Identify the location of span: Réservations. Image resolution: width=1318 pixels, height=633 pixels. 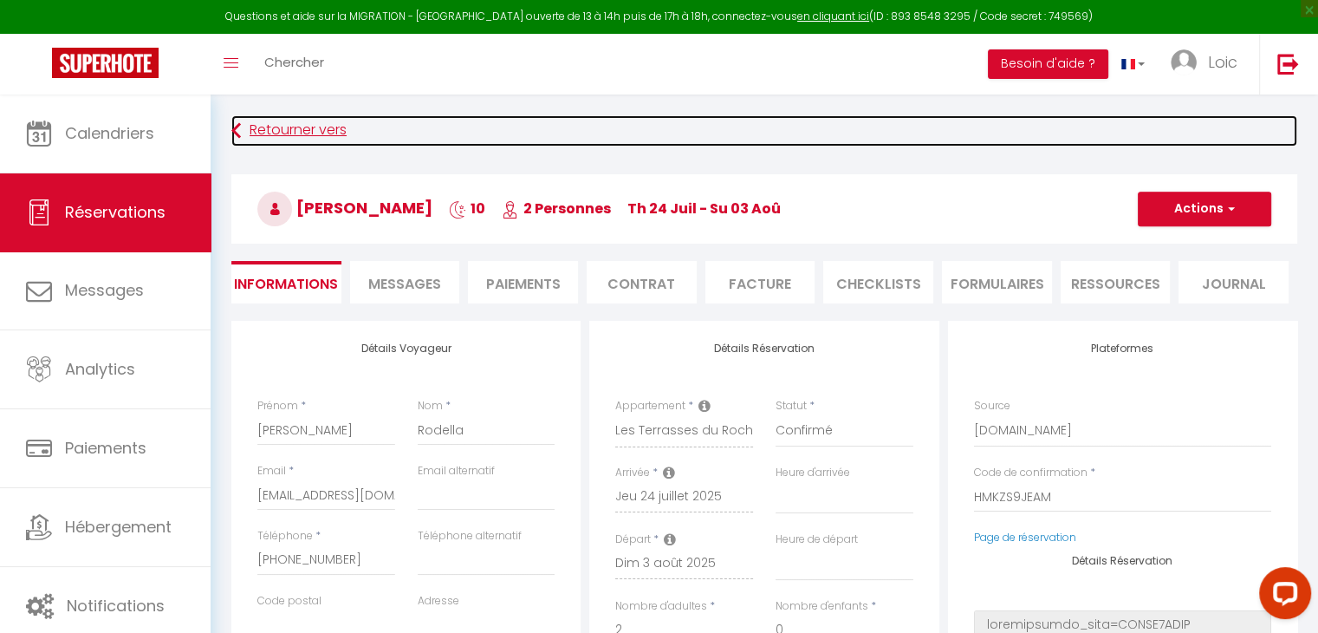
(115, 211).